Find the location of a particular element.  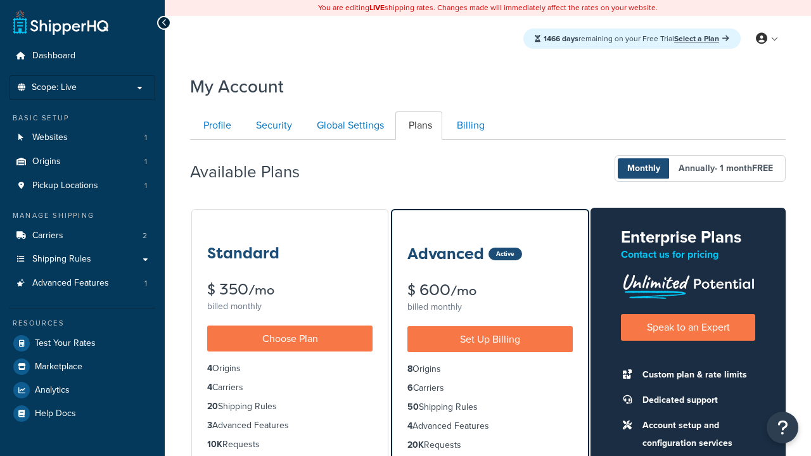

li: Custom plan & rate limits is located at coordinates (696, 375).